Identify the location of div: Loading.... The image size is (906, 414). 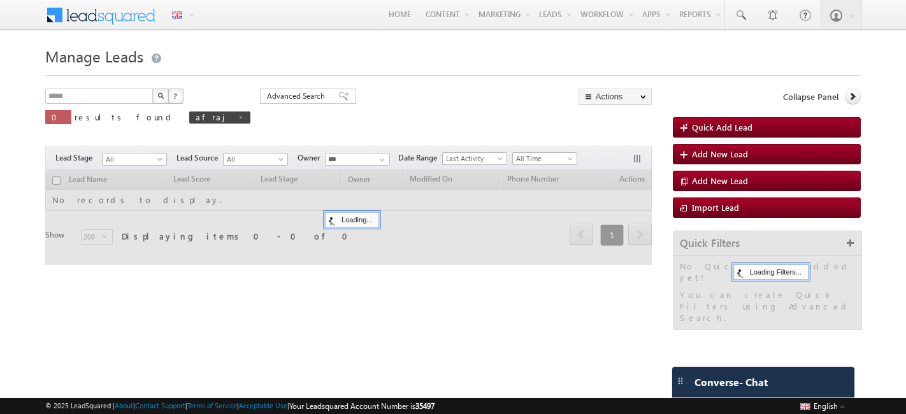
(352, 220).